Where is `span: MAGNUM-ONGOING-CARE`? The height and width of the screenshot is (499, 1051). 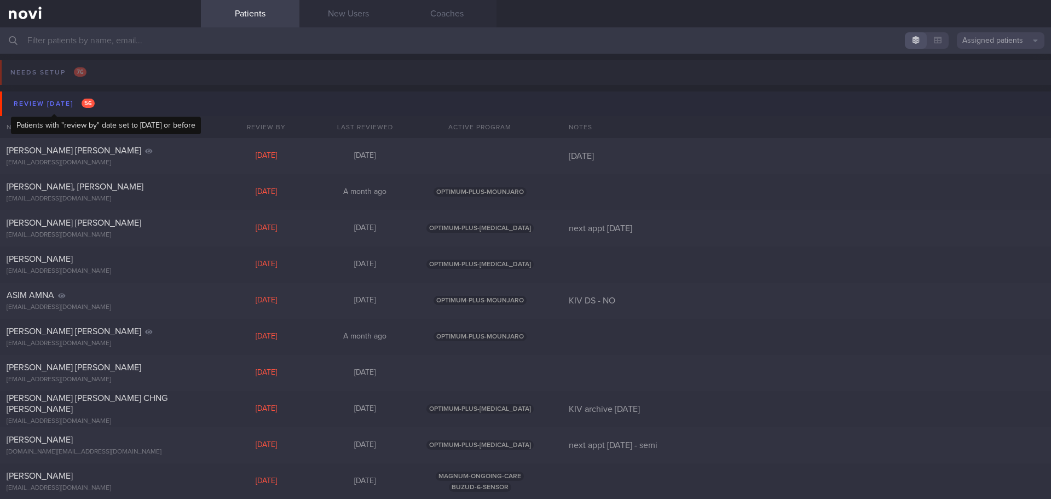
span: MAGNUM-ONGOING-CARE is located at coordinates (480, 476).